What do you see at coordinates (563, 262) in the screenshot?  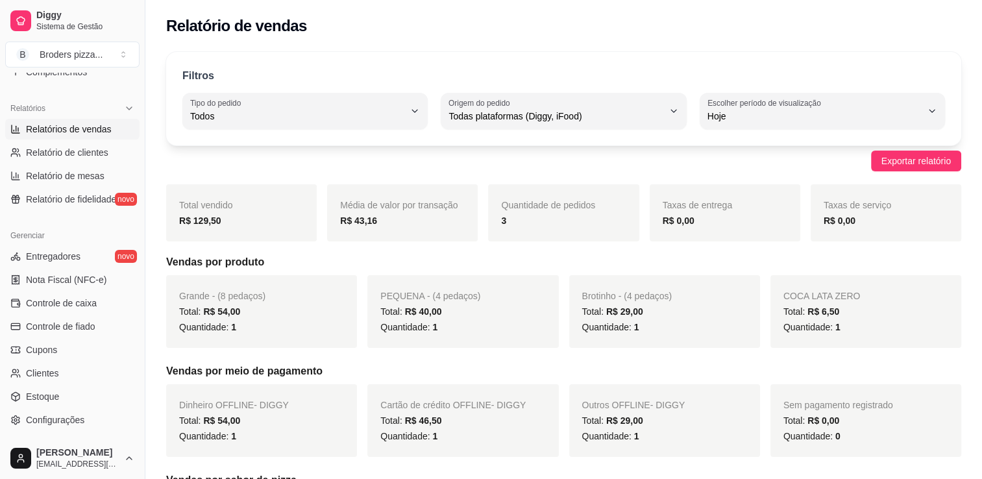 I see `h5: Vendas por produto` at bounding box center [563, 262].